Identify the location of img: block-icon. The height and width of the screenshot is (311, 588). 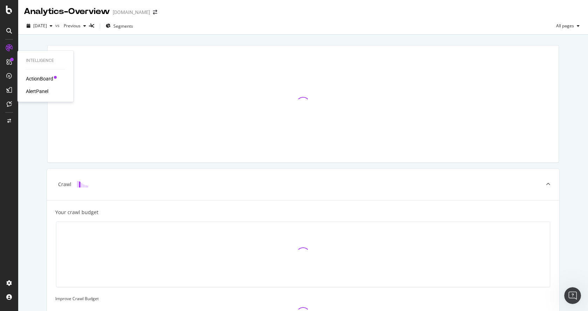
(83, 184).